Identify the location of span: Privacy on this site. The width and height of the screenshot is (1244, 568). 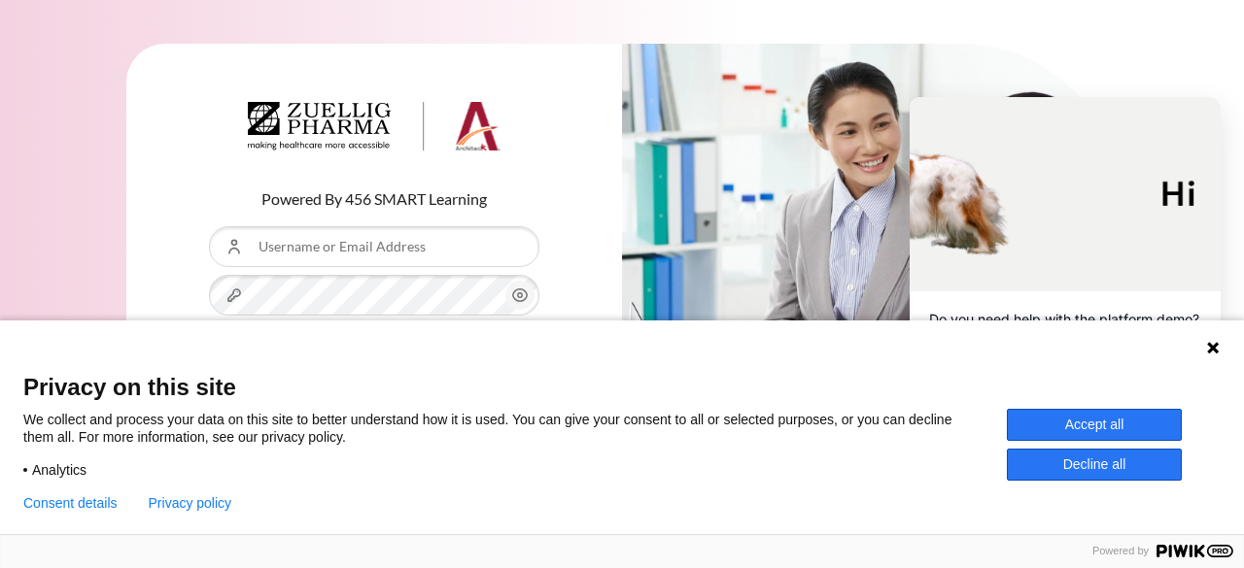
(622, 387).